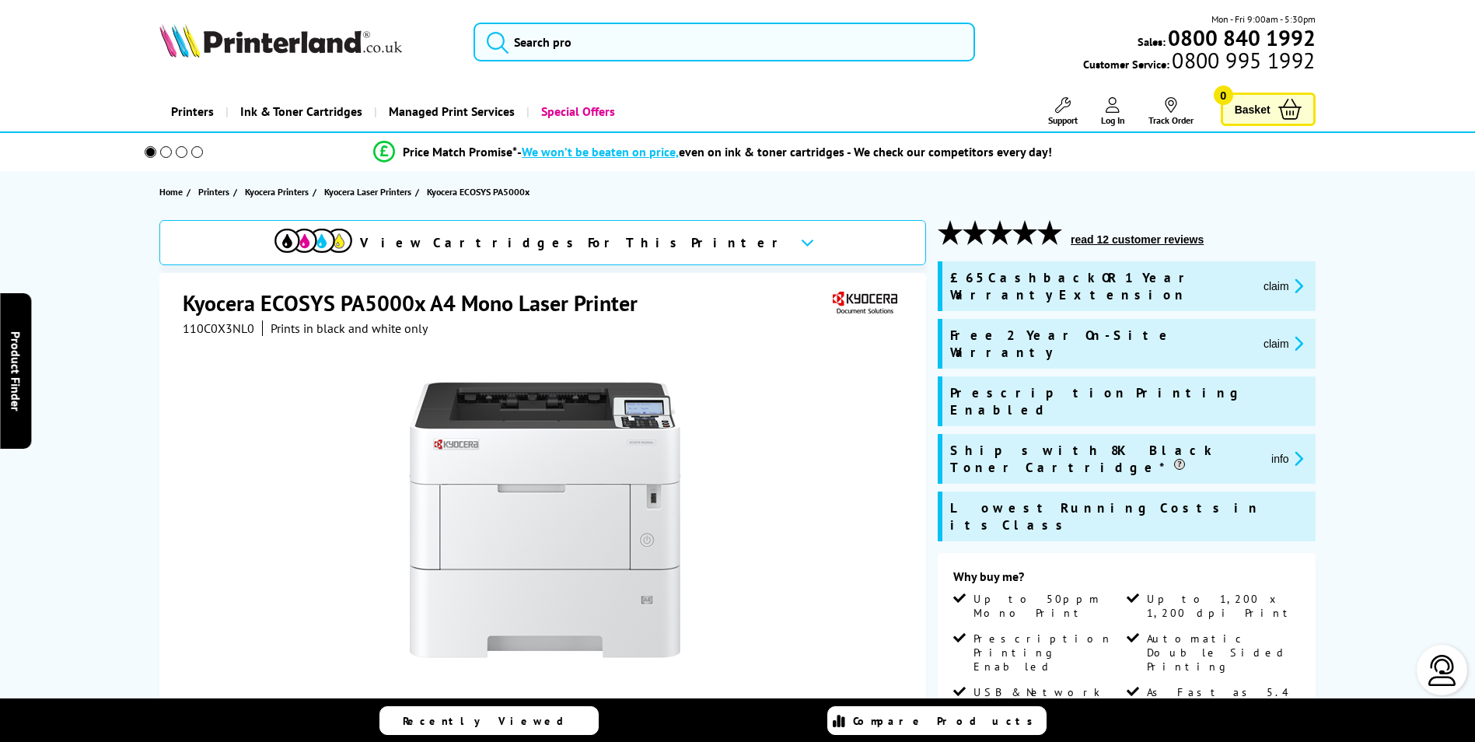  I want to click on span: As Fast as 5.4 Seconds First page, so click(1221, 706).